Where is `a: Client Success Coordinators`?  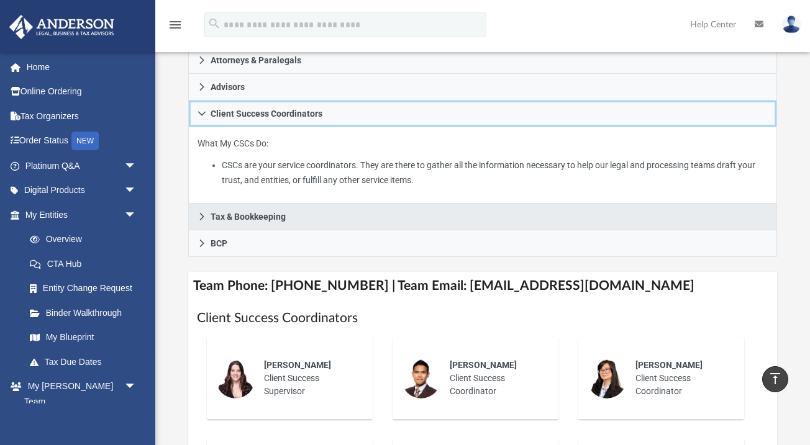 a: Client Success Coordinators is located at coordinates (482, 114).